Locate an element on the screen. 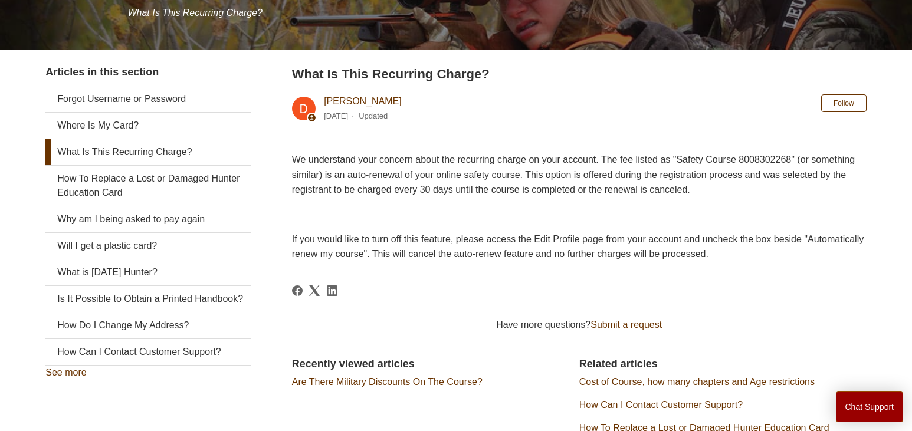  h2: What Is This Recurring Charge? is located at coordinates (579, 74).